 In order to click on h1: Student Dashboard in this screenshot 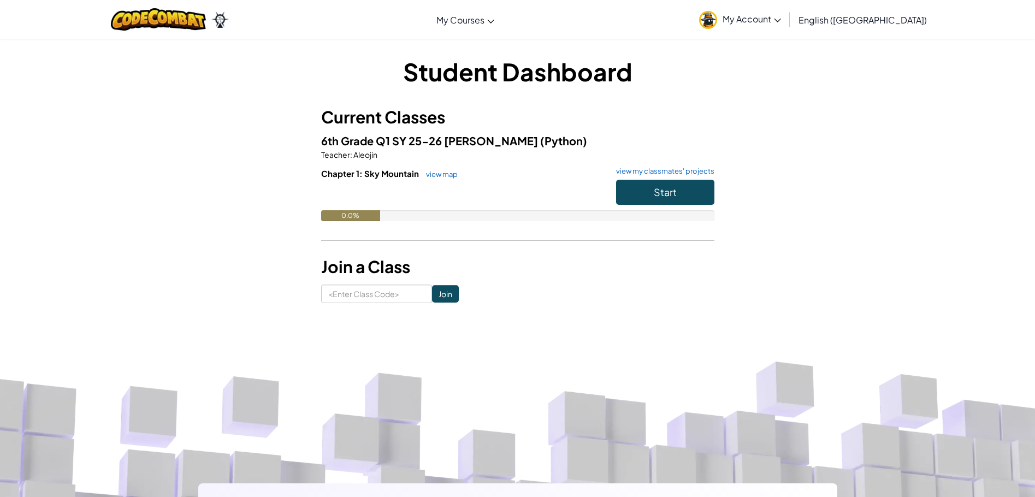, I will do `click(518, 72)`.